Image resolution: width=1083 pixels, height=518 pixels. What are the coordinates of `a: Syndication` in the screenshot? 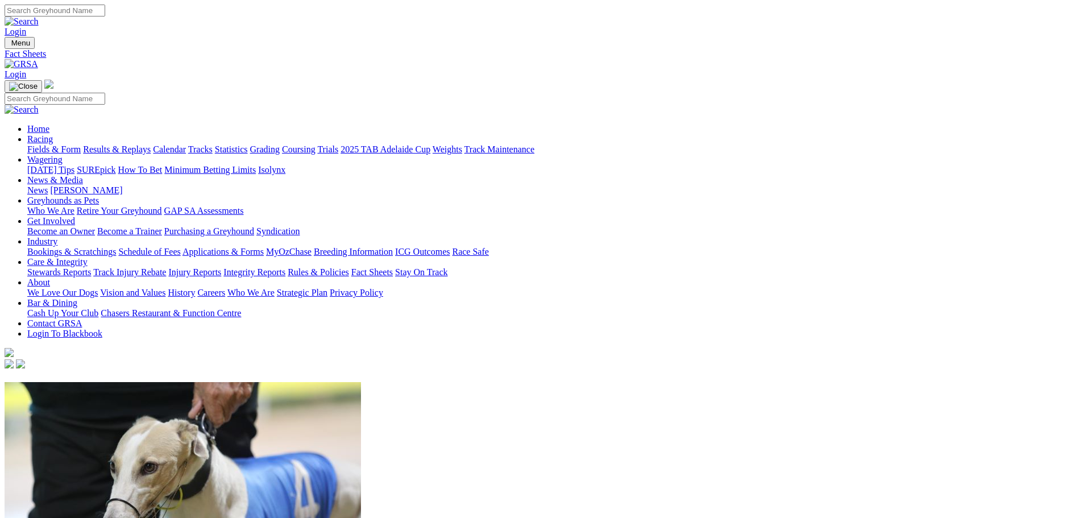 It's located at (278, 231).